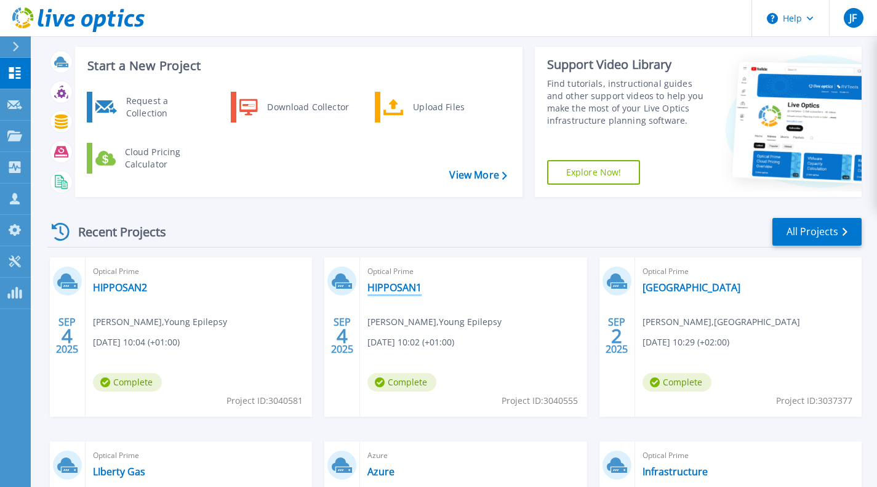  I want to click on span: Project ID: 3040581, so click(265, 401).